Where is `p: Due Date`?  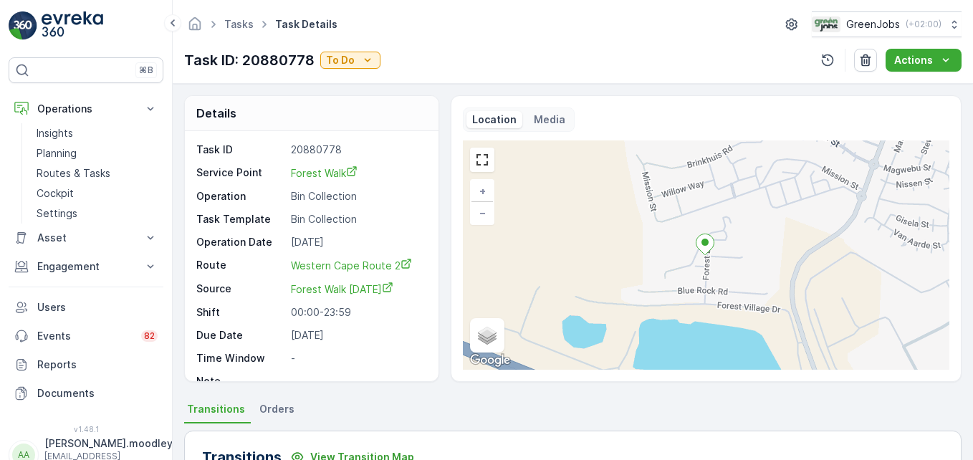
p: Due Date is located at coordinates (241, 335).